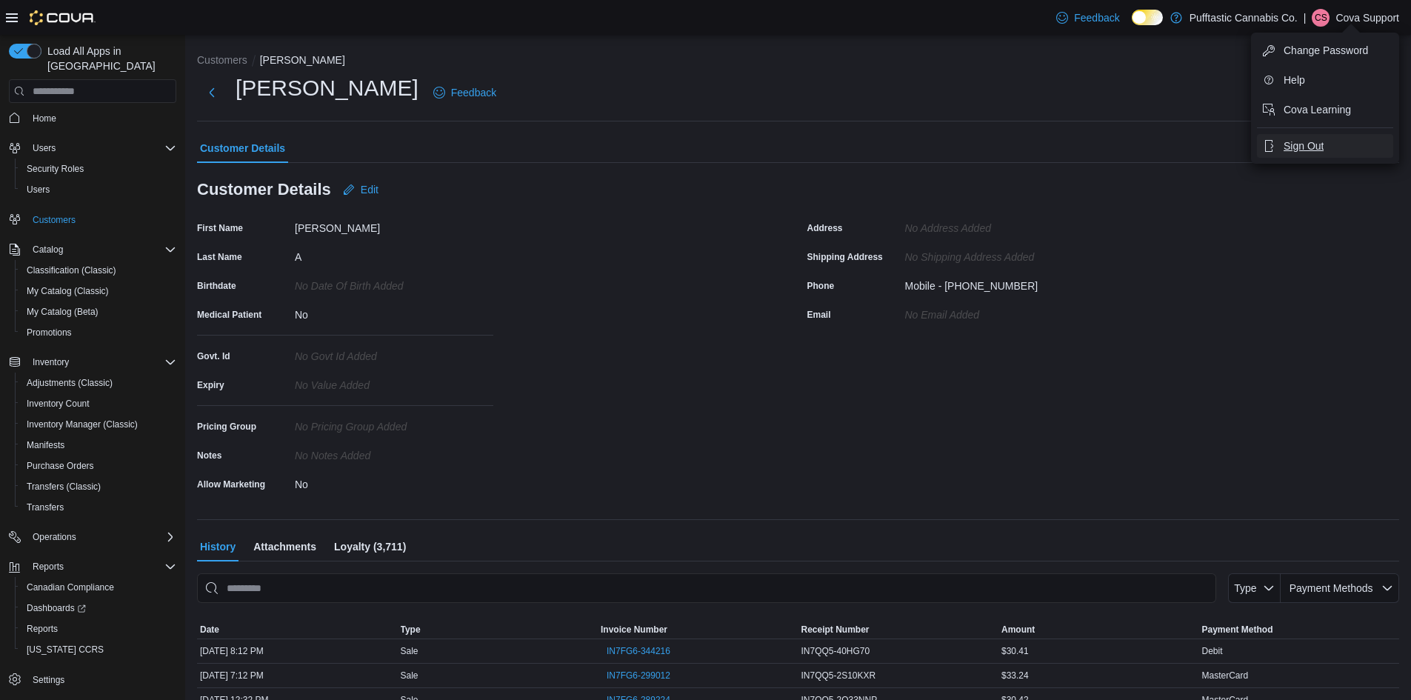 The image size is (1411, 700). Describe the element at coordinates (54, 220) in the screenshot. I see `a: Customers` at that location.